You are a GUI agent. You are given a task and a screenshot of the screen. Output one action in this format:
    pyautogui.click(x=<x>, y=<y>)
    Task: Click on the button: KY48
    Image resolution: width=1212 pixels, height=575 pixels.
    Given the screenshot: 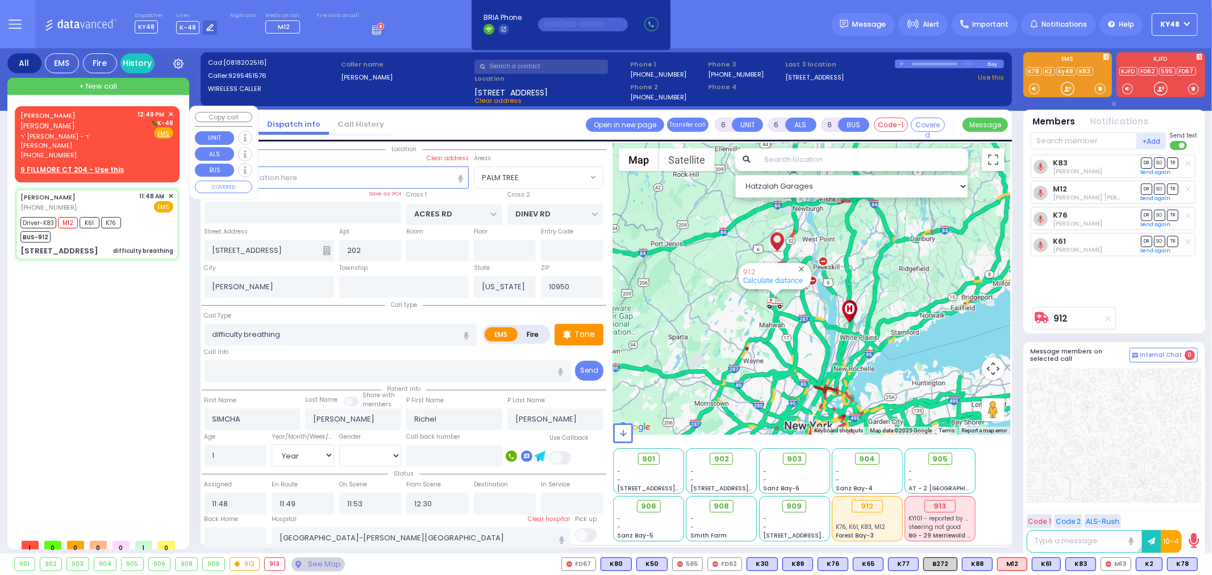 What is the action you would take?
    pyautogui.click(x=1175, y=24)
    